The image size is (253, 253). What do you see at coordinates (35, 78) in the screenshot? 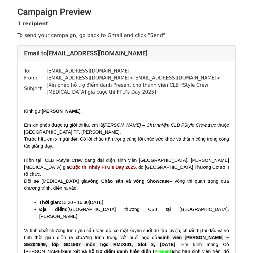
I see `td: From:` at bounding box center [35, 78].